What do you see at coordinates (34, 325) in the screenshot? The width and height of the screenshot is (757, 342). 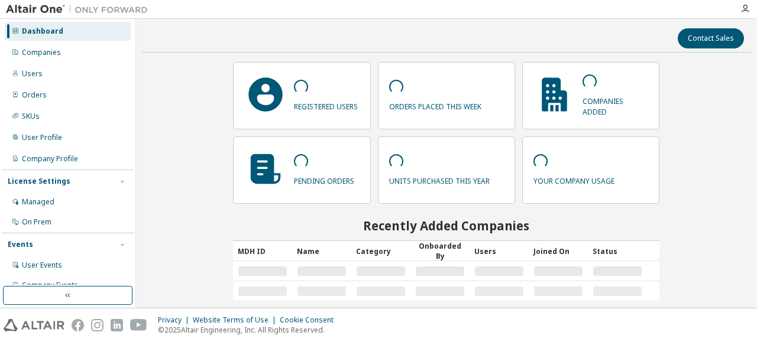 I see `img: altair_logo.svg` at bounding box center [34, 325].